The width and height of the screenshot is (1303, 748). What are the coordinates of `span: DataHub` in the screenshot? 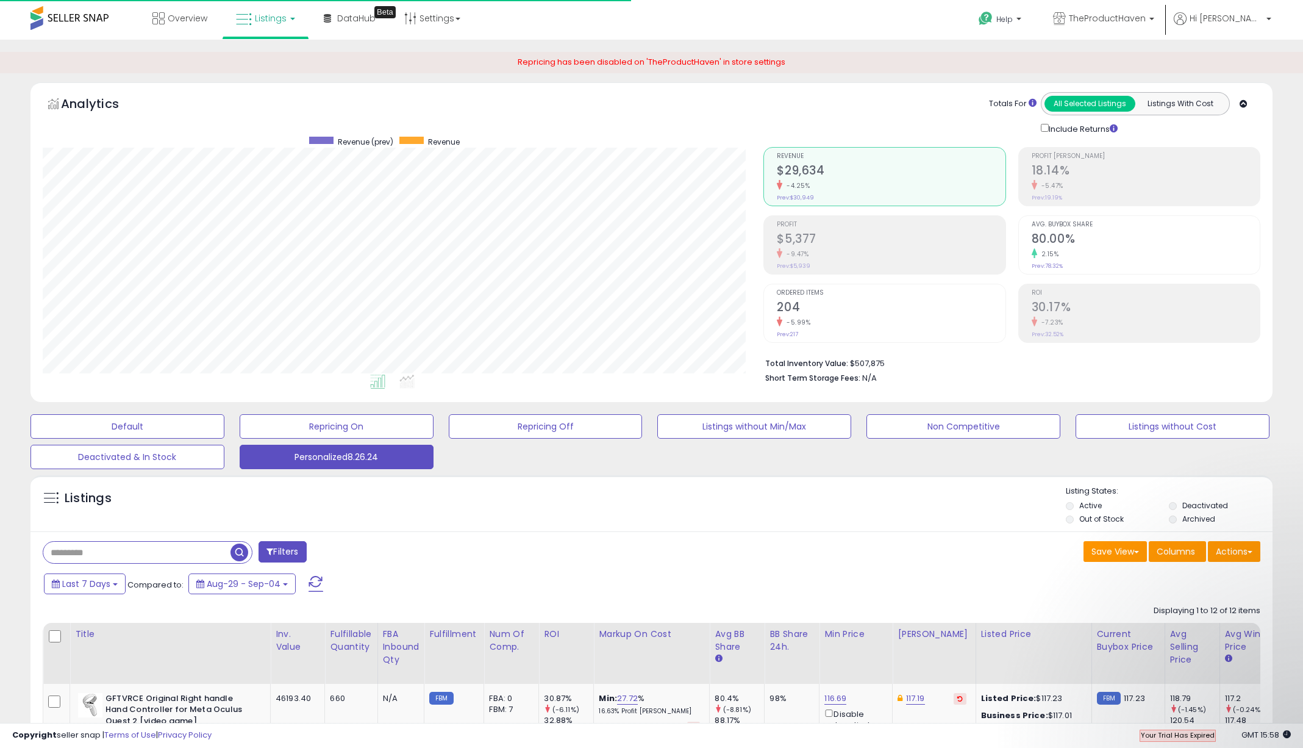 It's located at (356, 18).